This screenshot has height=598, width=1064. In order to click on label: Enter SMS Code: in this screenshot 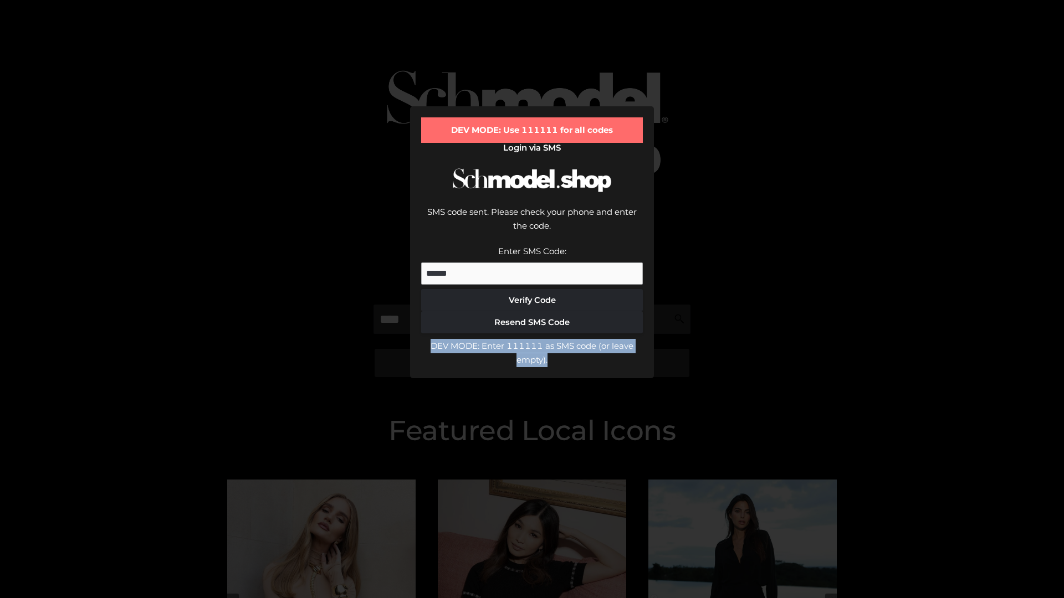, I will do `click(532, 251)`.